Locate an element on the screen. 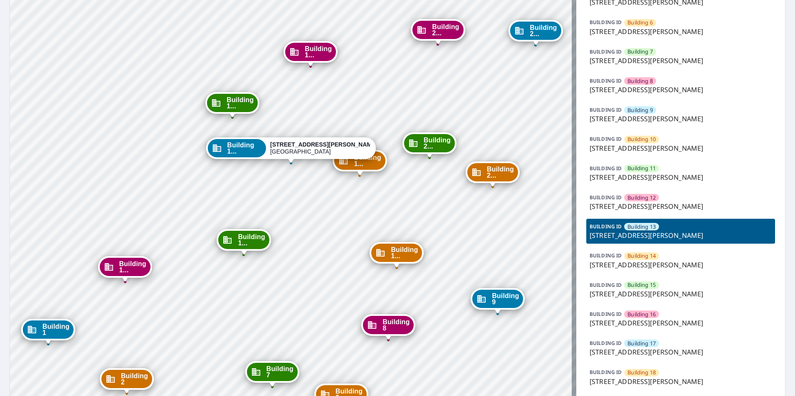 This screenshot has height=396, width=795. span: Building 2 is located at coordinates (134, 379).